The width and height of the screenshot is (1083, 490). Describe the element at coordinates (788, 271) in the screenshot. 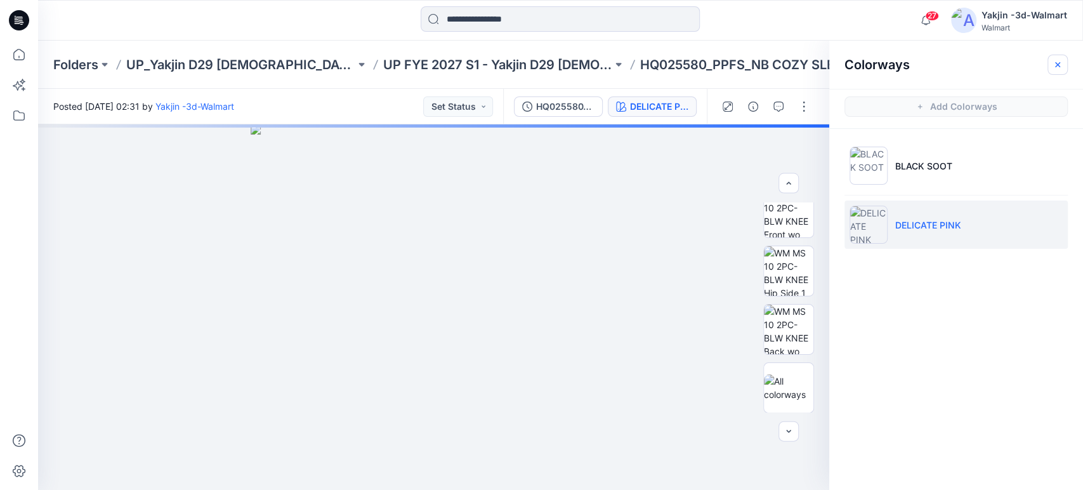

I see `img: WM MS 10 2PC-BLW KNEE Hip Side 1 wo Avatar` at that location.